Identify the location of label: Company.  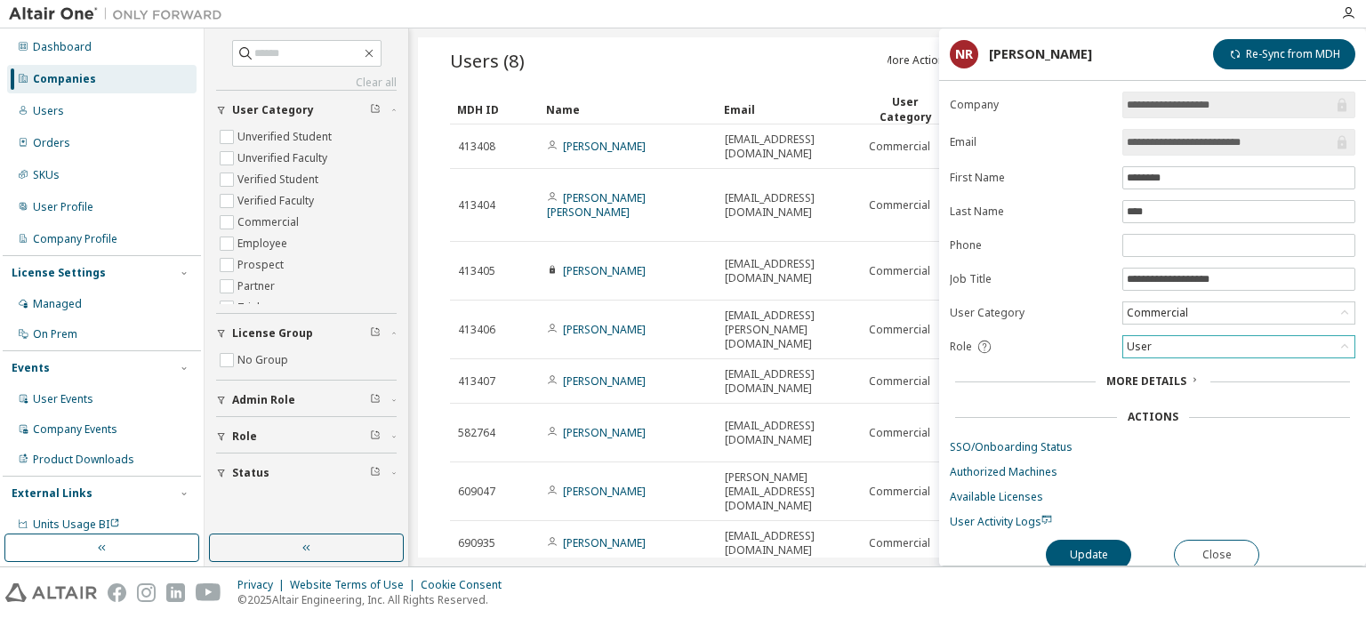
(1031, 105).